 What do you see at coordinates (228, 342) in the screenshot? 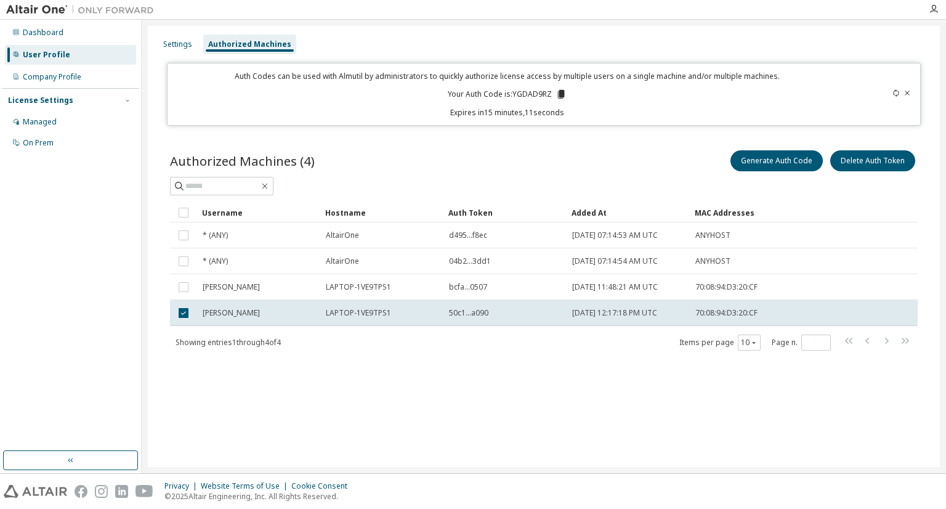
I see `span: Showing entries 1 through 4 of 4` at bounding box center [228, 342].